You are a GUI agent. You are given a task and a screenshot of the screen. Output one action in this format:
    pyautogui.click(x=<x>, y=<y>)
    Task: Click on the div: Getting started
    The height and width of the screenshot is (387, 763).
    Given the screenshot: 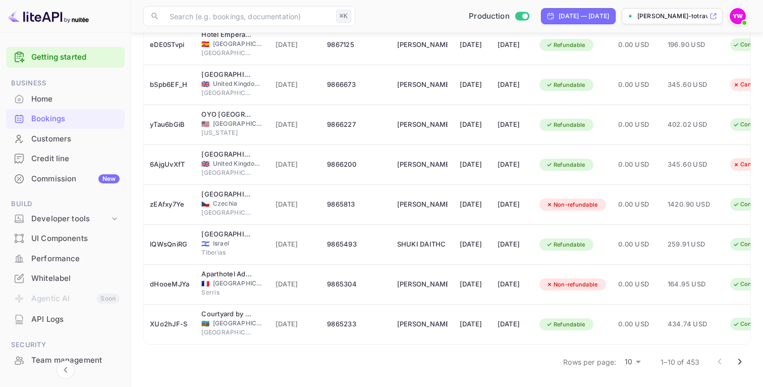 What is the action you would take?
    pyautogui.click(x=65, y=57)
    